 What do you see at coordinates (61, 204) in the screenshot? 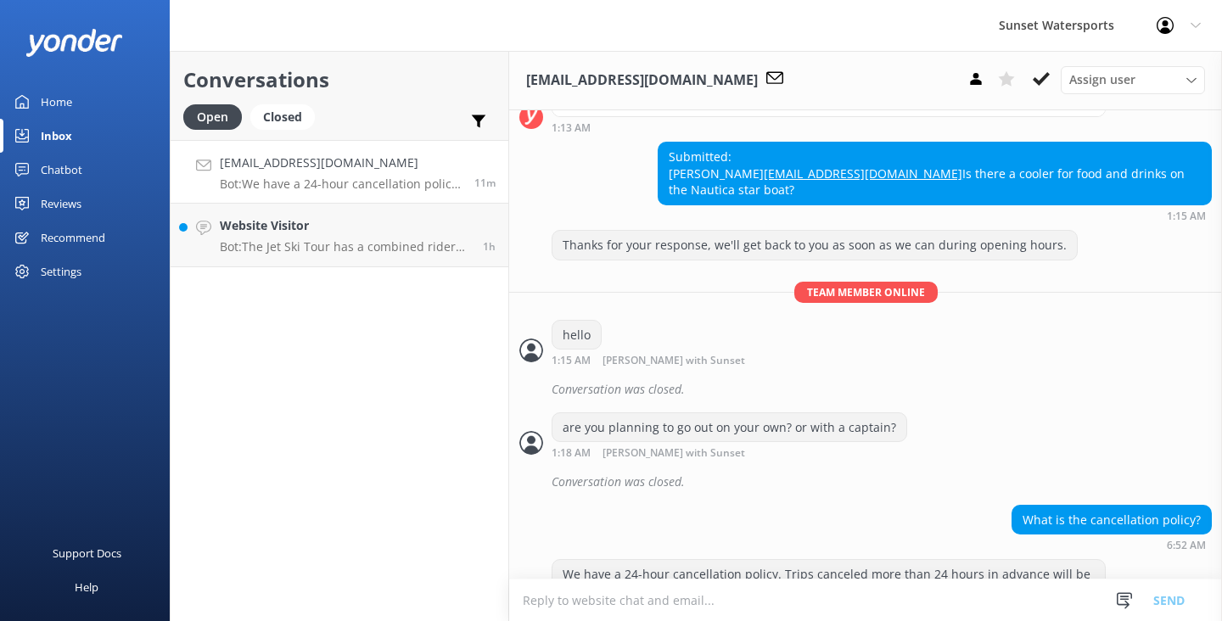
I see `div: Reviews` at bounding box center [61, 204].